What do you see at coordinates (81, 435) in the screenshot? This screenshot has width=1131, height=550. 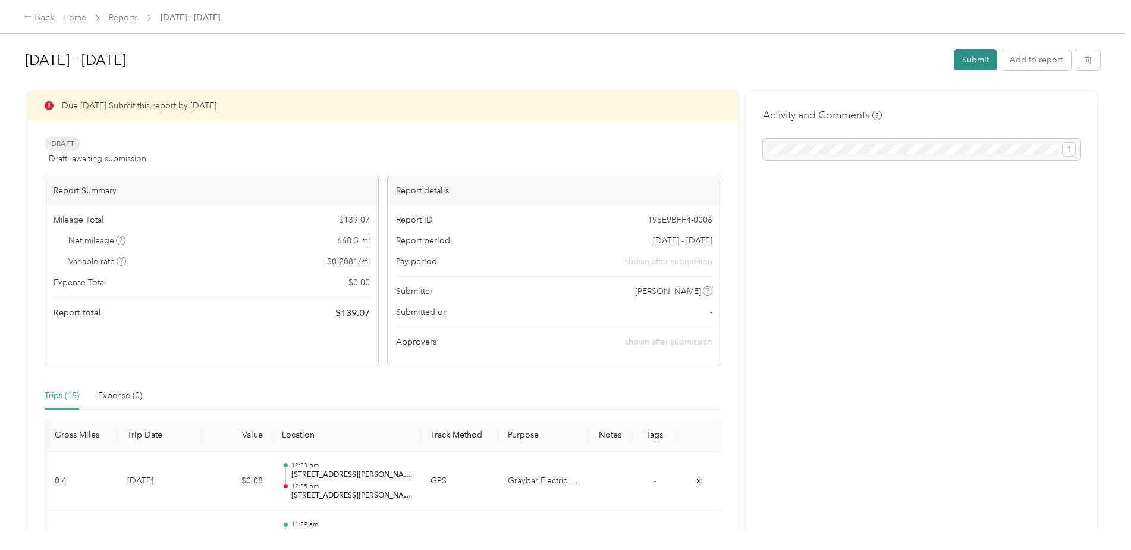 I see `th: Gross Miles` at bounding box center [81, 435].